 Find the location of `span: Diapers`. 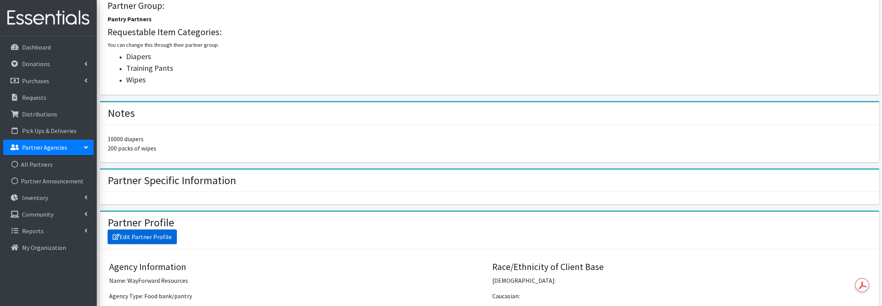

span: Diapers is located at coordinates (138, 56).